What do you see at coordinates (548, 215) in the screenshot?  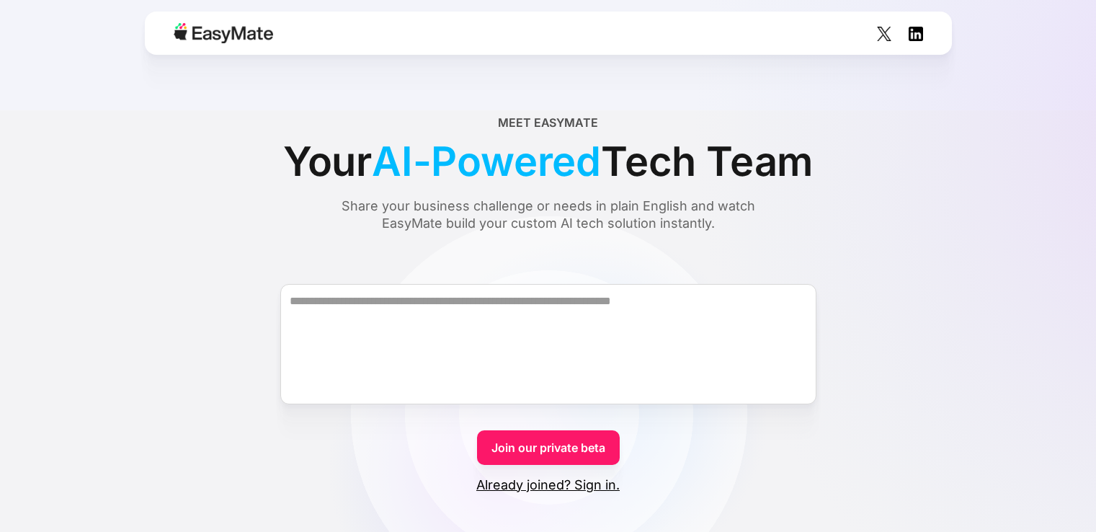 I see `div: Share your business challenge or needs in plain English and watch EasyMate build your custom AI t...` at bounding box center [548, 215].